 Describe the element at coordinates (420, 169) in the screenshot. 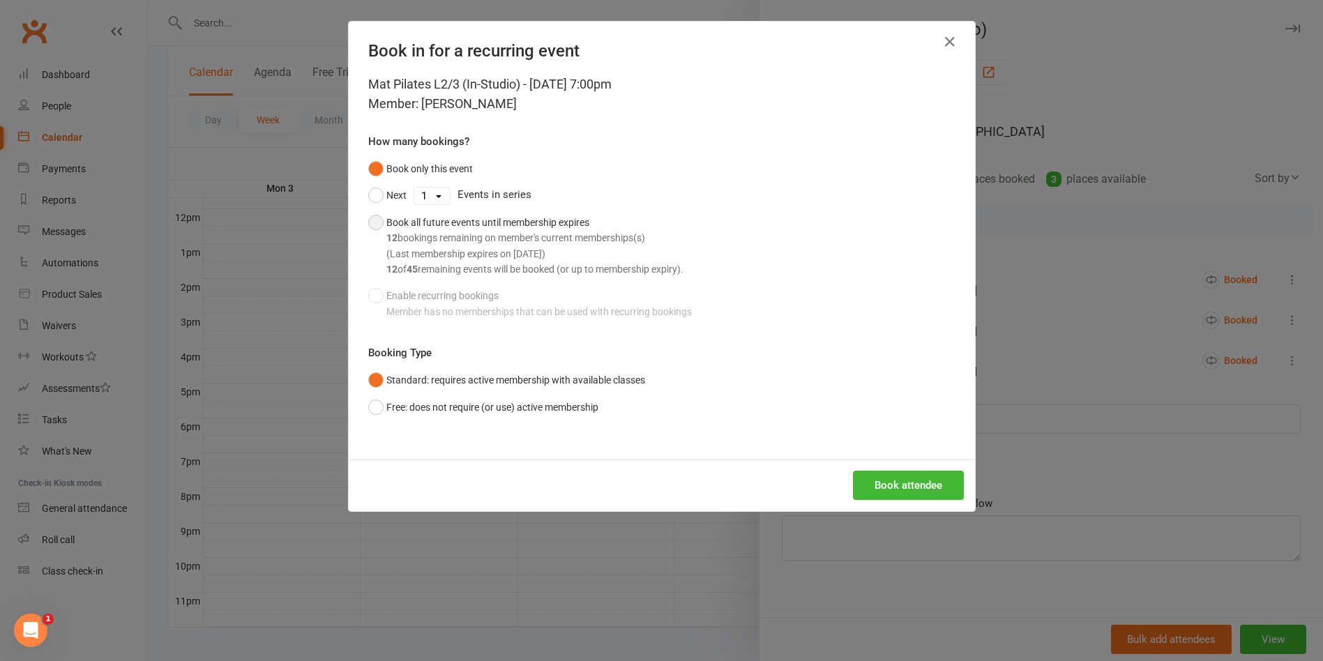

I see `button: Book only this event` at that location.